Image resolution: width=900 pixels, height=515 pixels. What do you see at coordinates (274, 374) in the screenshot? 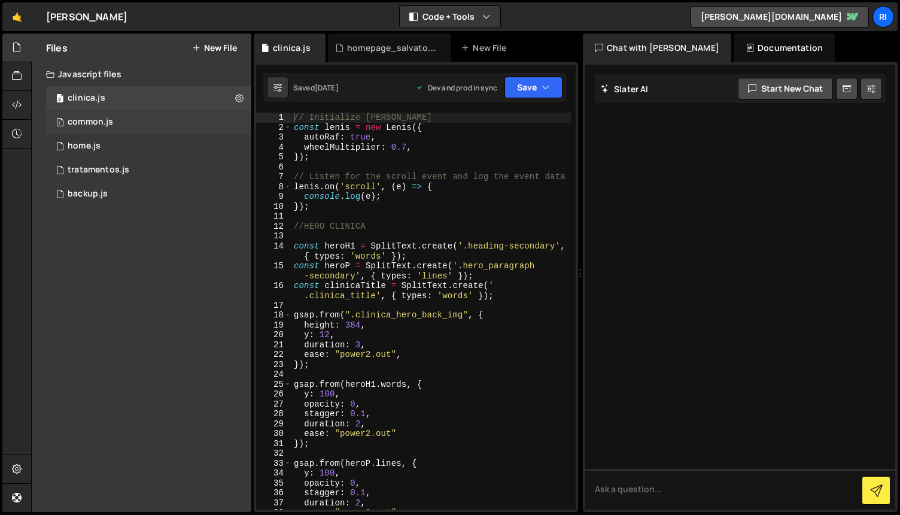
I see `div: 24` at bounding box center [274, 374].